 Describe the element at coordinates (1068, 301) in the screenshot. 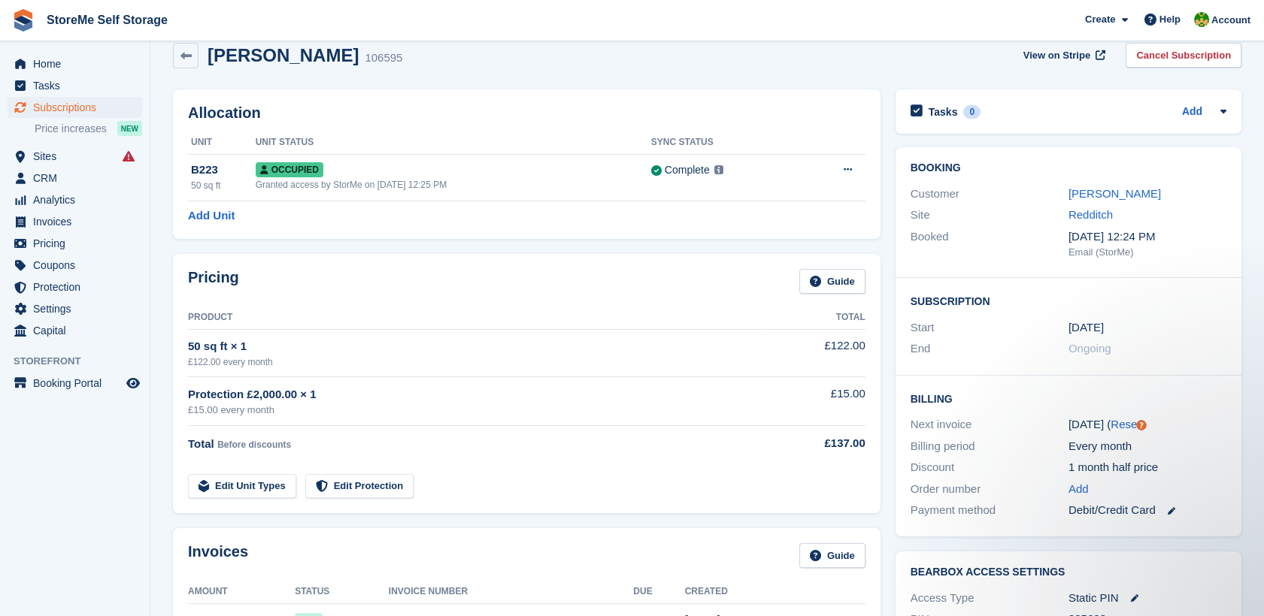

I see `h2: Subscription` at that location.